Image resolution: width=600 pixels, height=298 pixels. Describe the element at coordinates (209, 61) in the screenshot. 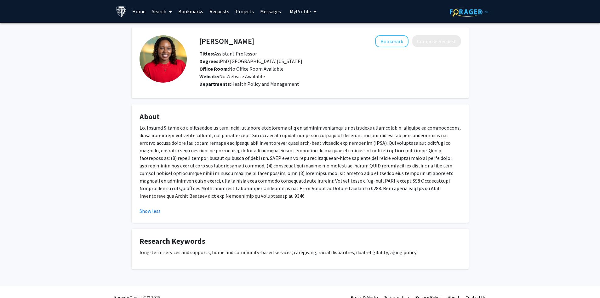

I see `b: Degrees:` at that location.